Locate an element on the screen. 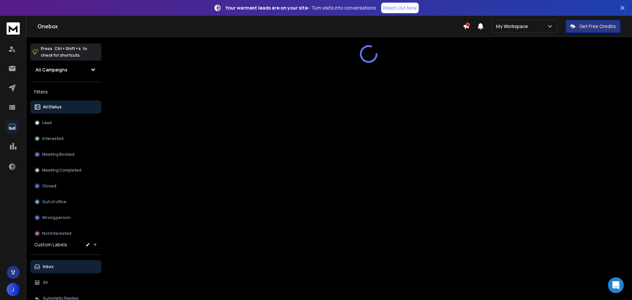 The width and height of the screenshot is (632, 300). p: Get Free Credits is located at coordinates (598, 26).